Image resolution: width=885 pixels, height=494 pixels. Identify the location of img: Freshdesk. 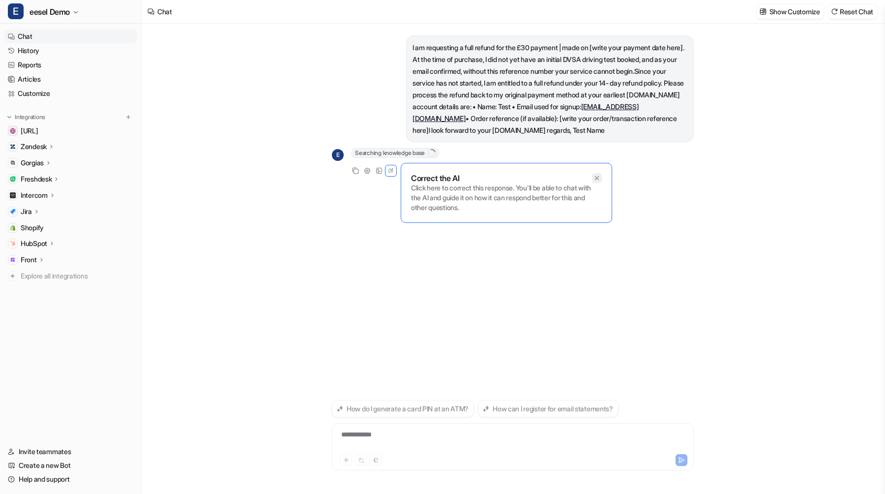
(13, 179).